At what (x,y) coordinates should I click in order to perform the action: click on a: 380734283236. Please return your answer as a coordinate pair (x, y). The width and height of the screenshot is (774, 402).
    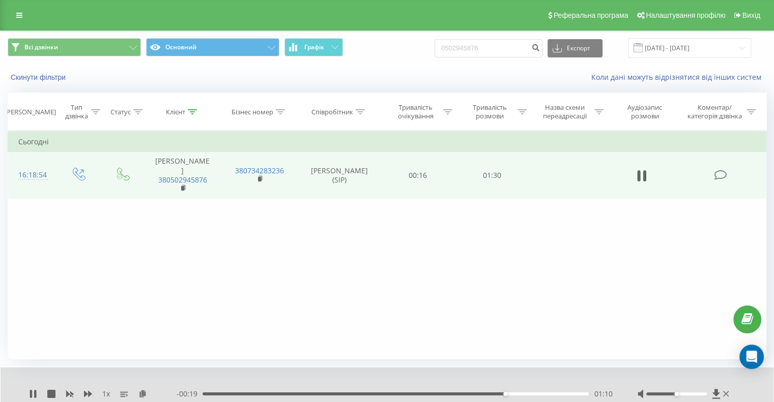
    Looking at the image, I should click on (259, 170).